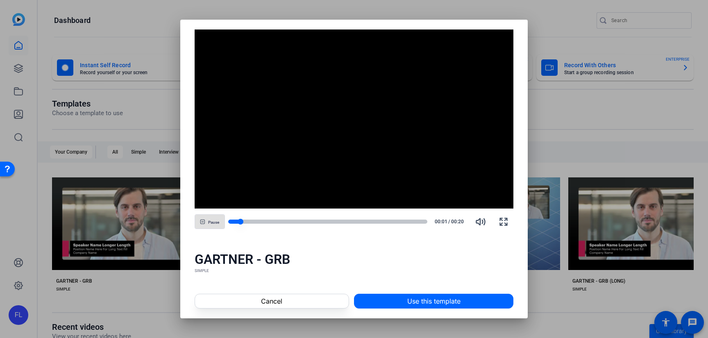 This screenshot has height=338, width=708. I want to click on span: 00:01, so click(439, 222).